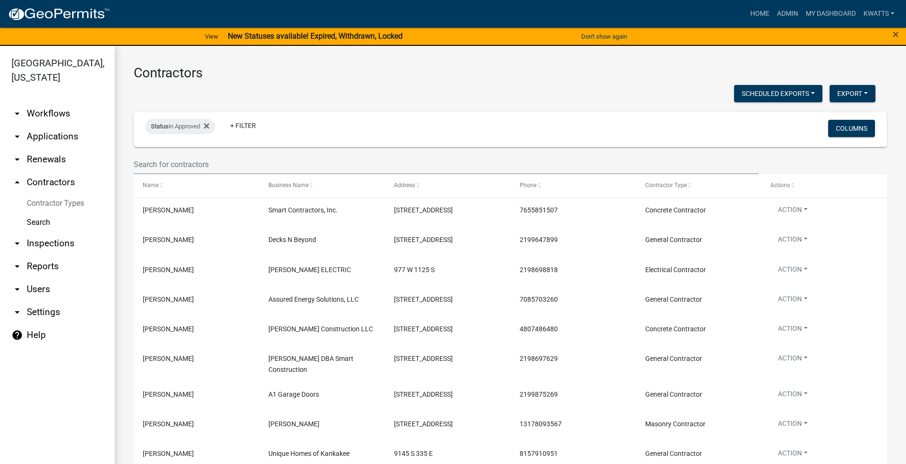 This screenshot has width=906, height=464. I want to click on span: Keith Heeringa, so click(168, 329).